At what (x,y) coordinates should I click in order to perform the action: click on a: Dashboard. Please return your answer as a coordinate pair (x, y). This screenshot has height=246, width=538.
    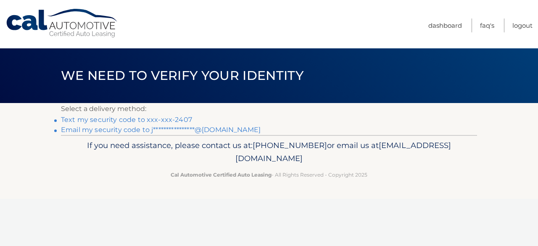
    Looking at the image, I should click on (445, 25).